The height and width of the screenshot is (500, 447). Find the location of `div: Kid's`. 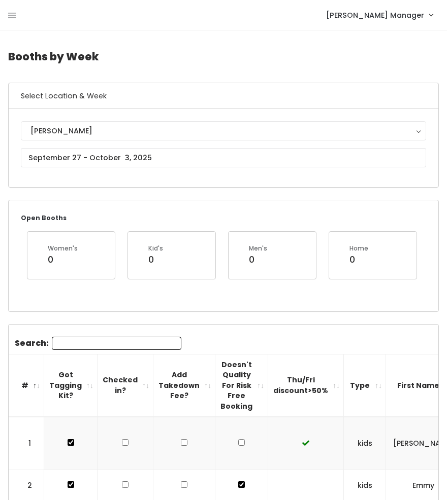

div: Kid's is located at coordinates (155, 249).